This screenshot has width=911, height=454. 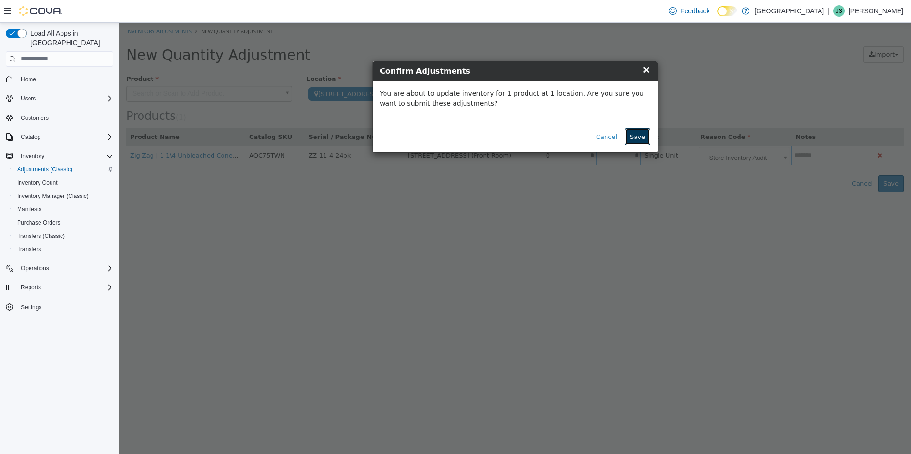 What do you see at coordinates (63, 170) in the screenshot?
I see `button: Adjustments (Classic)` at bounding box center [63, 170].